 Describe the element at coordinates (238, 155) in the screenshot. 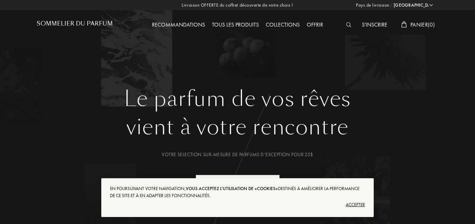

I see `div: Votre selection sur-mesure de parfums d’exception pour 25$` at that location.